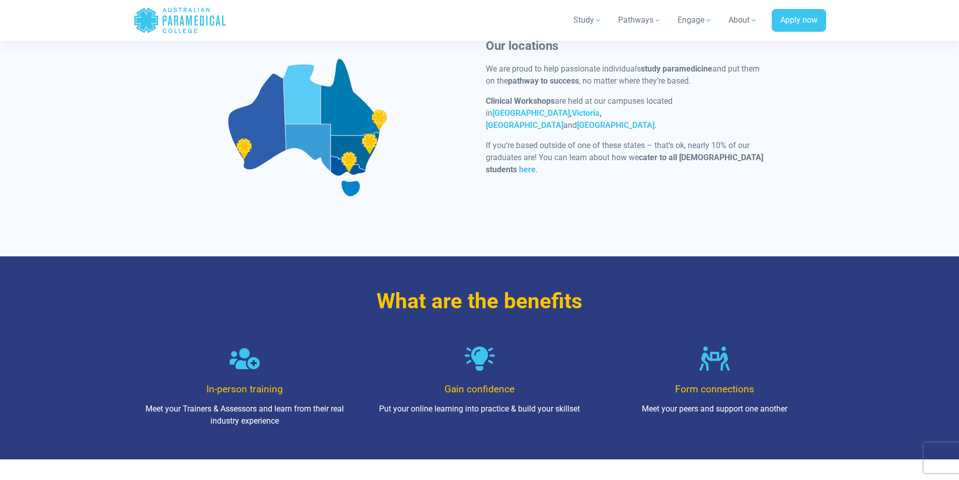 This screenshot has height=480, width=959. Describe the element at coordinates (640, 20) in the screenshot. I see `a: Pathways` at that location.